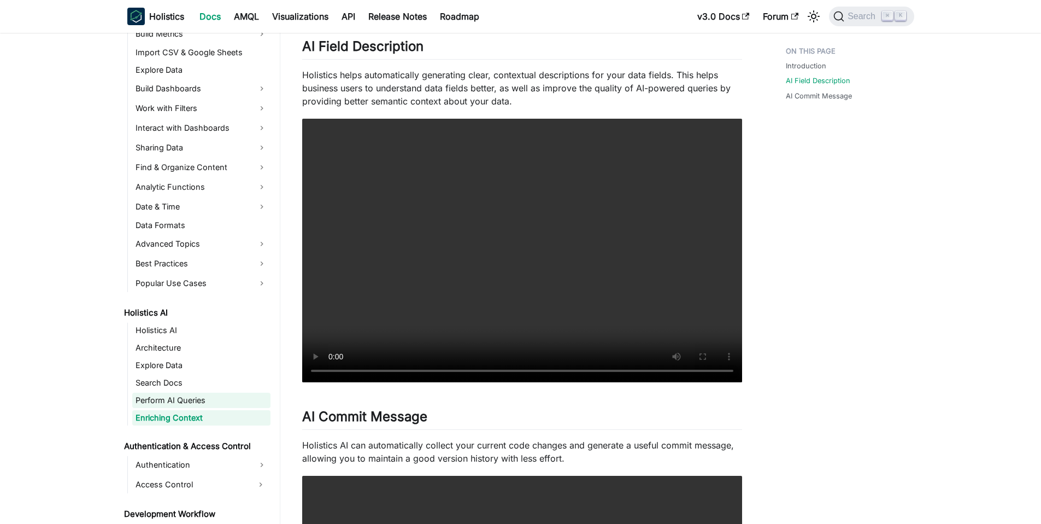 The image size is (1041, 524). Describe the element at coordinates (201, 418) in the screenshot. I see `a: Enriching Context` at that location.